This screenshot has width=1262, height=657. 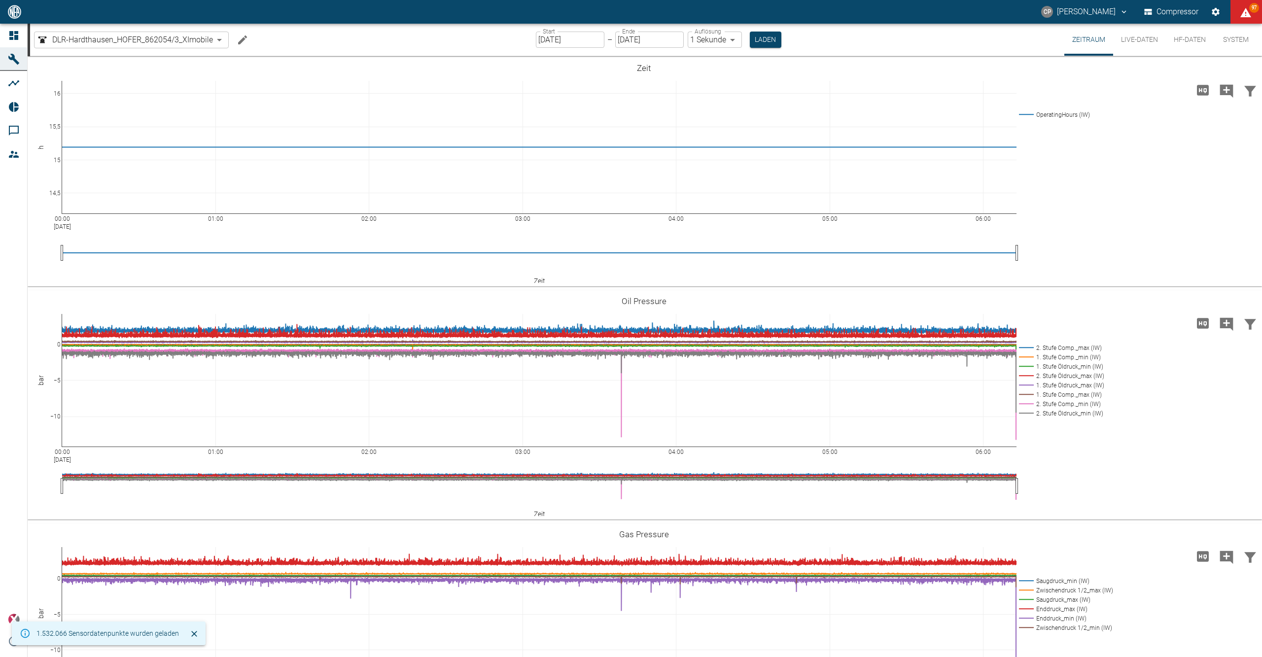 What do you see at coordinates (14, 11) in the screenshot?
I see `img: logo` at bounding box center [14, 11].